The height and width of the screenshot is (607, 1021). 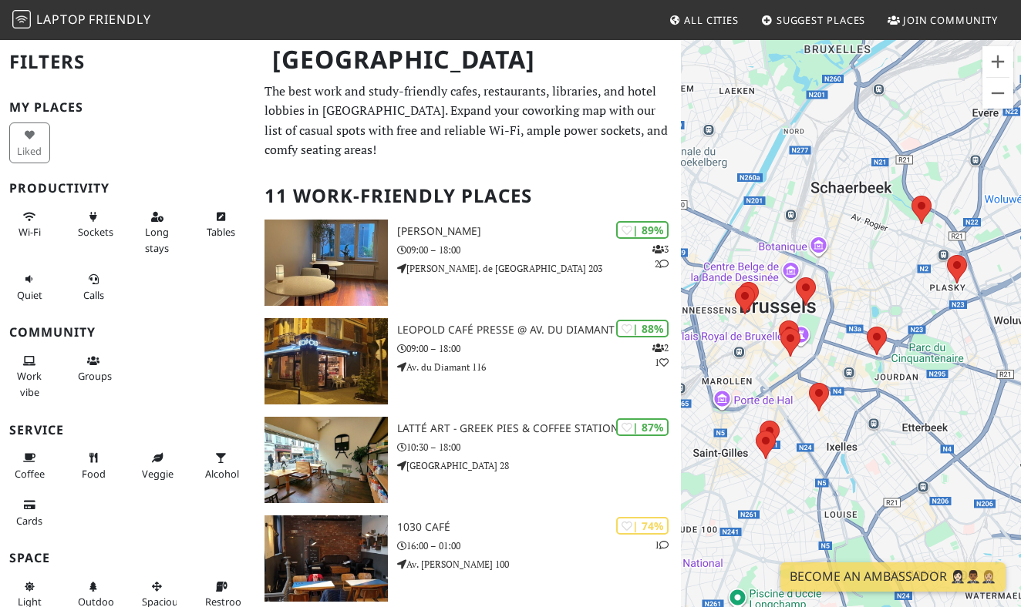 What do you see at coordinates (661, 545) in the screenshot?
I see `p: 1` at bounding box center [661, 545].